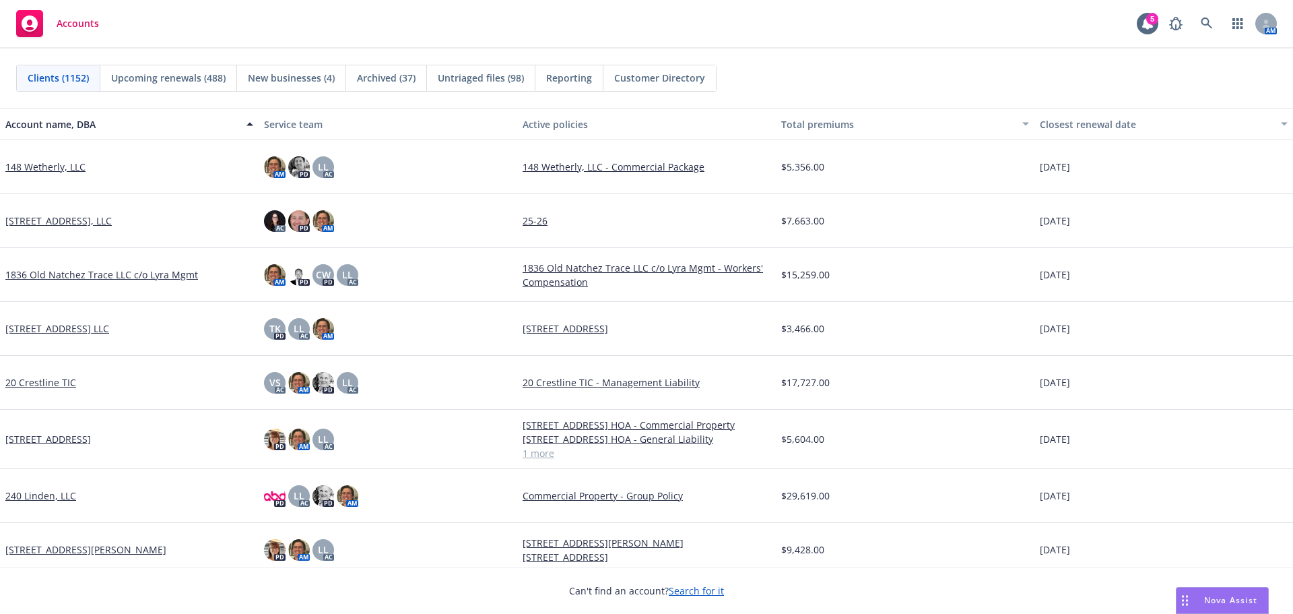 The height and width of the screenshot is (614, 1293). What do you see at coordinates (40, 382) in the screenshot?
I see `a: 20 Crestline TIC` at bounding box center [40, 382].